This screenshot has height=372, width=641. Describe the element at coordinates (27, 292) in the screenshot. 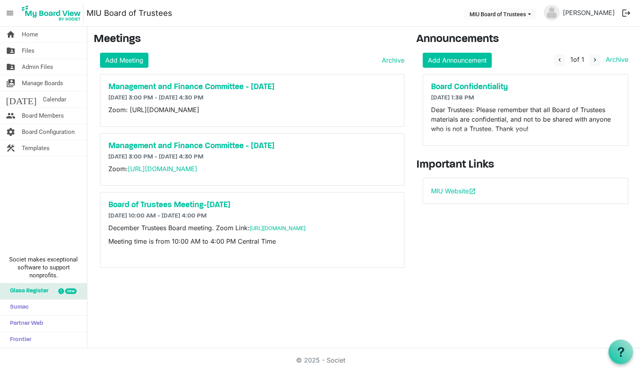

I see `span: Glass Register` at that location.